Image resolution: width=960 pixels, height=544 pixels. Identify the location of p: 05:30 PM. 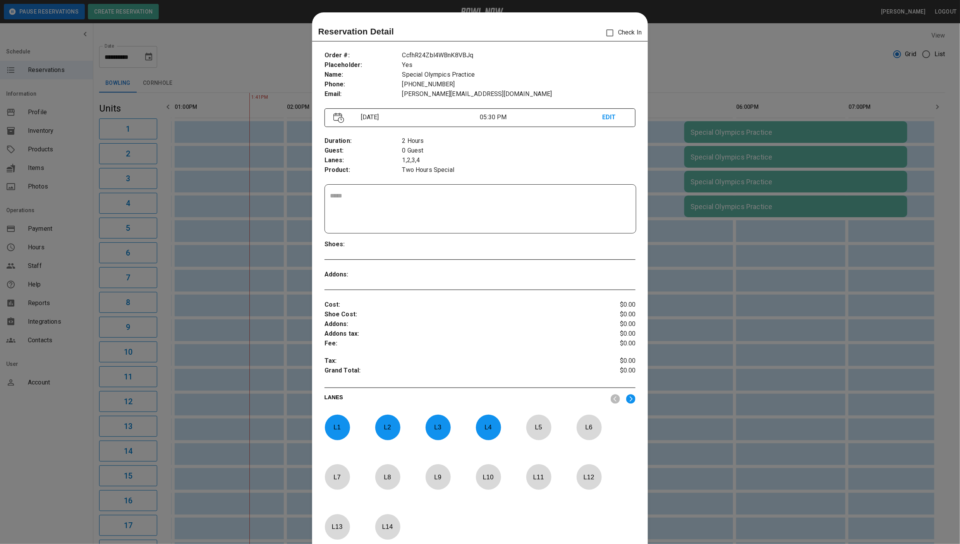
(541, 117).